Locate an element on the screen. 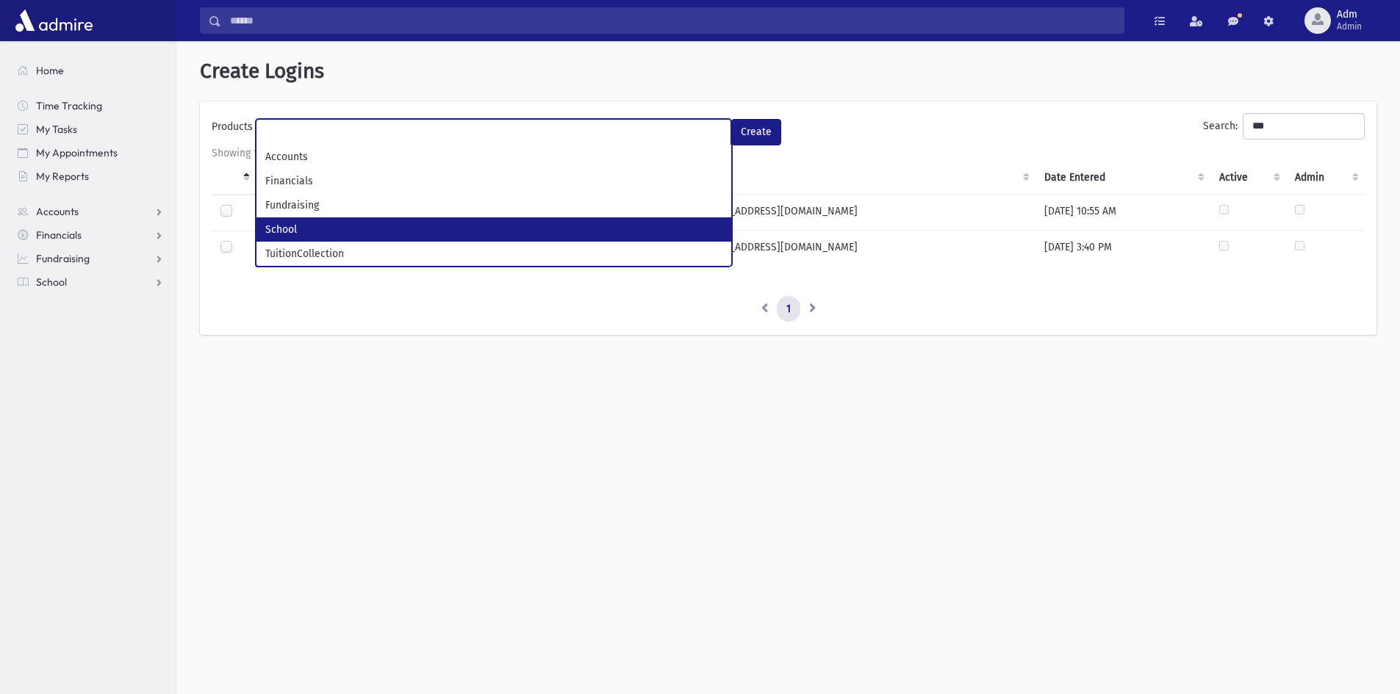  span: Home is located at coordinates (50, 71).